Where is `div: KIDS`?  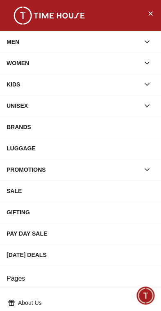 div: KIDS is located at coordinates (73, 84).